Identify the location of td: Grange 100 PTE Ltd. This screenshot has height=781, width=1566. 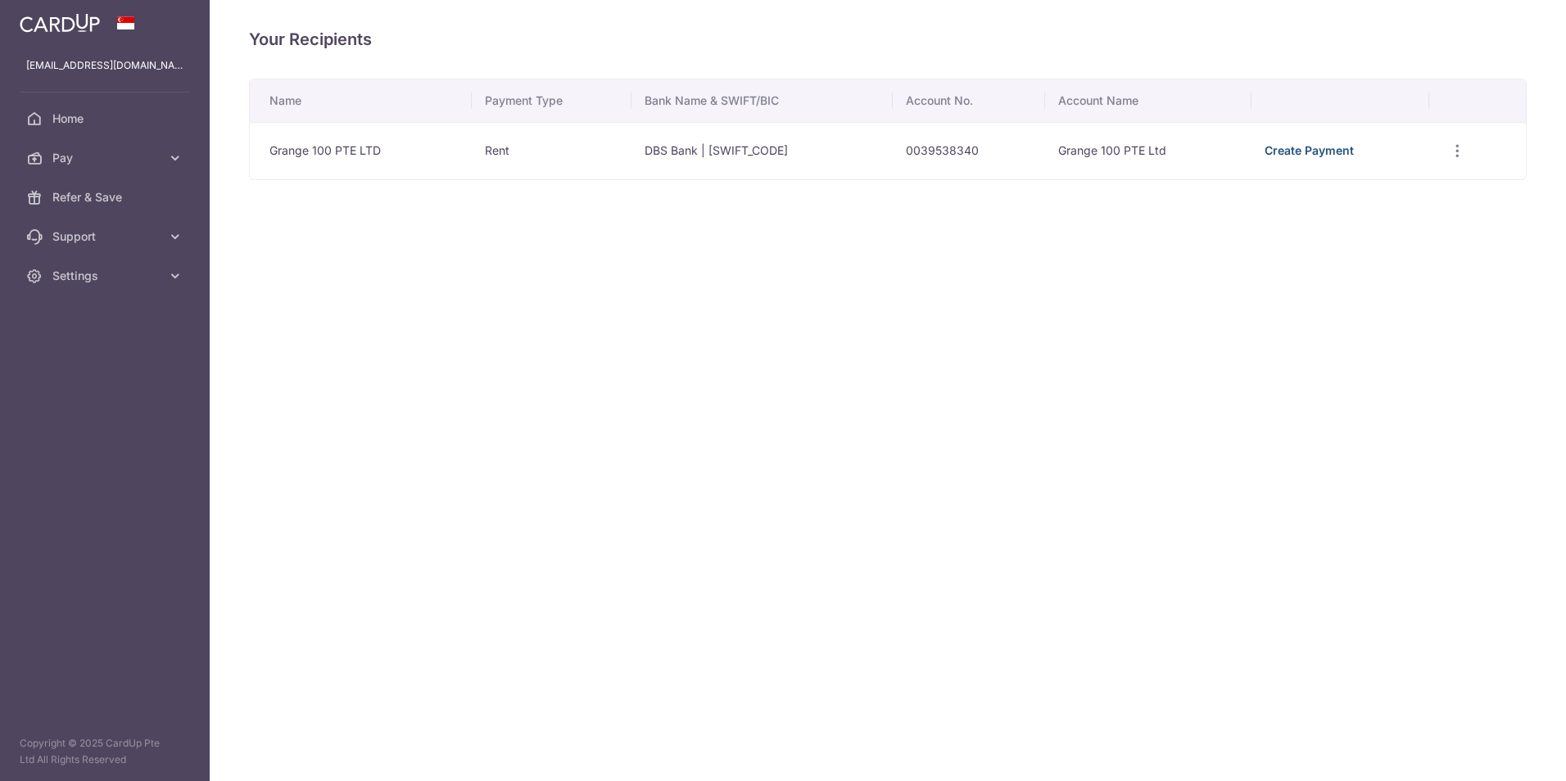
(1148, 151).